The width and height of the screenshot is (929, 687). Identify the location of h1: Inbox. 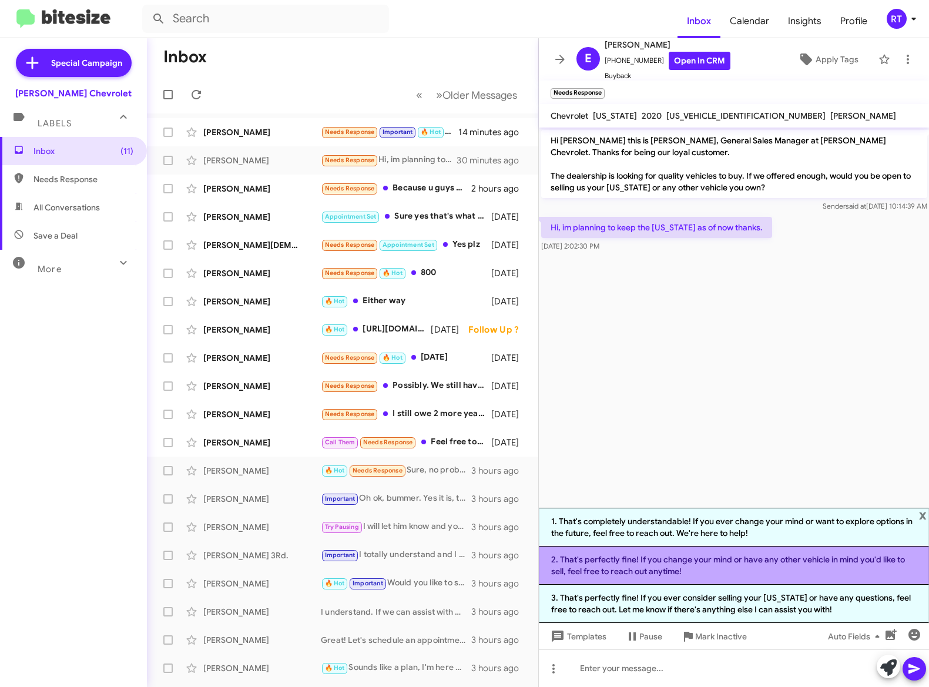
(185, 57).